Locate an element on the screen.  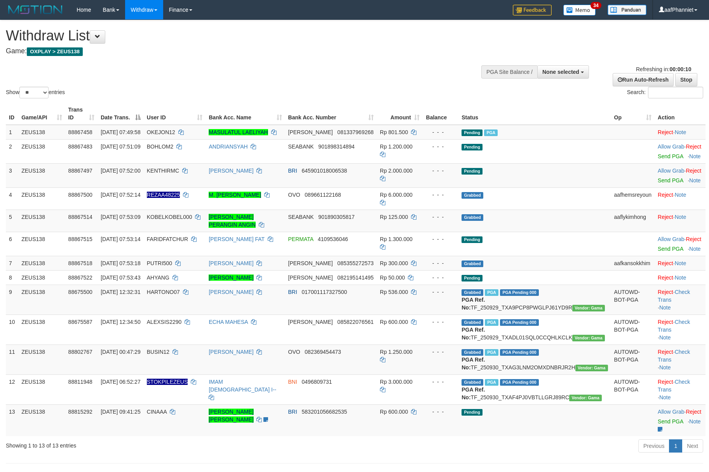
span: 88815292 is located at coordinates (80, 411).